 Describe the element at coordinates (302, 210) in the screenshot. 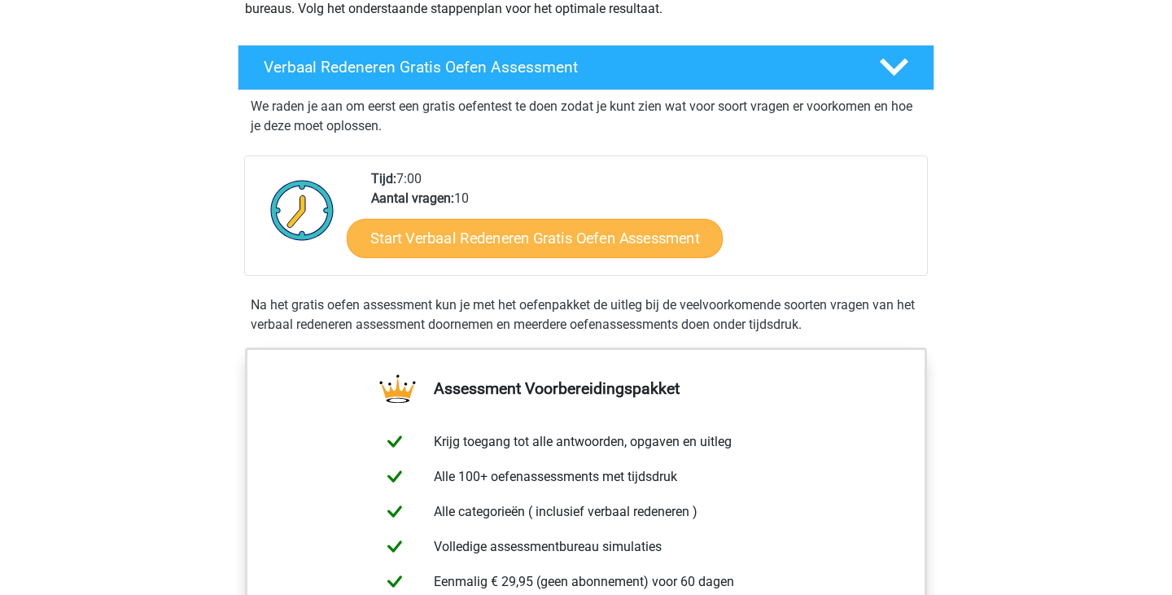

I see `img: Klok` at that location.